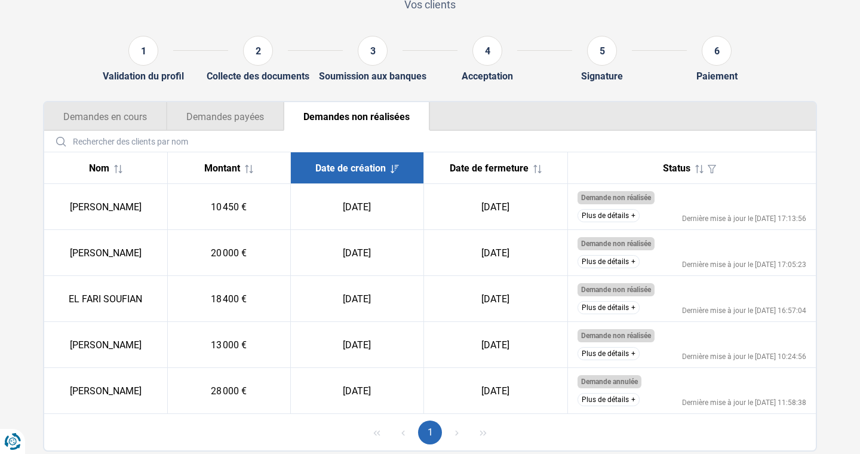 This screenshot has height=454, width=860. Describe the element at coordinates (457, 432) in the screenshot. I see `button: Next Page` at that location.